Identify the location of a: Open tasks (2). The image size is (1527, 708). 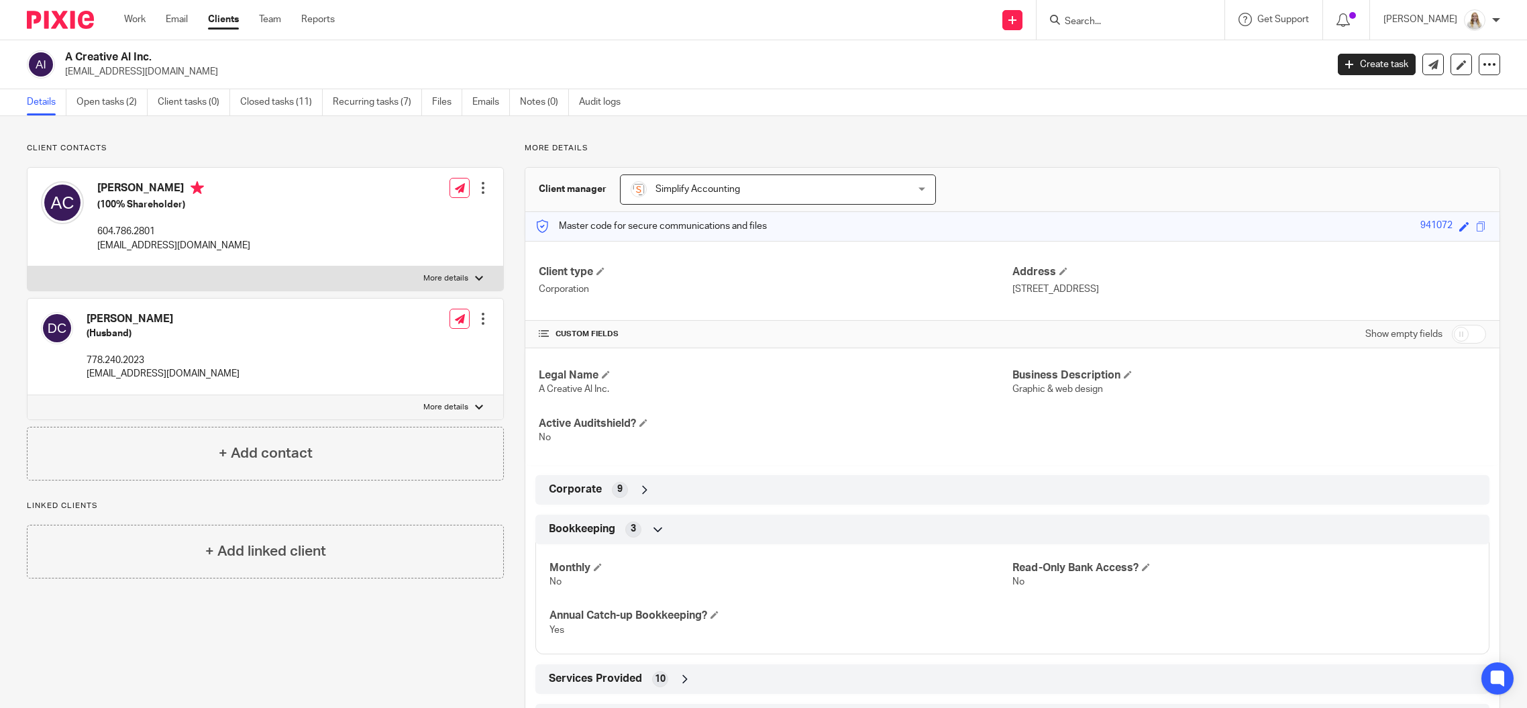
(112, 102).